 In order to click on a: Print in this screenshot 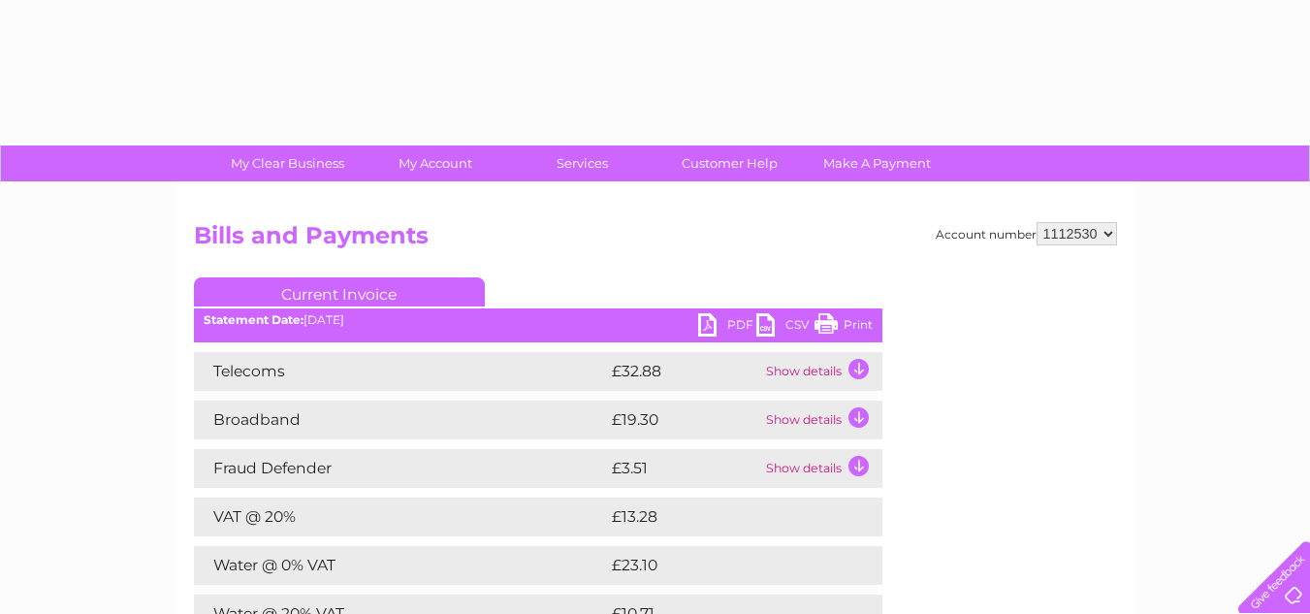, I will do `click(843, 327)`.